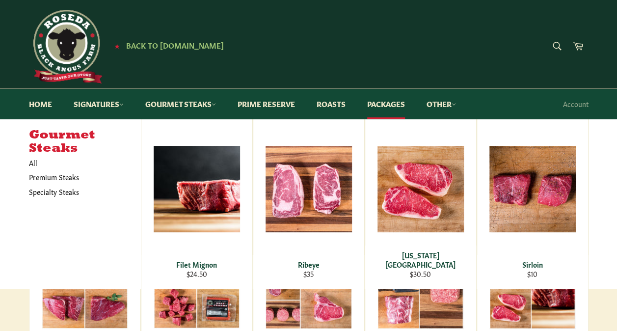  What do you see at coordinates (82, 162) in the screenshot?
I see `a: All` at bounding box center [82, 162].